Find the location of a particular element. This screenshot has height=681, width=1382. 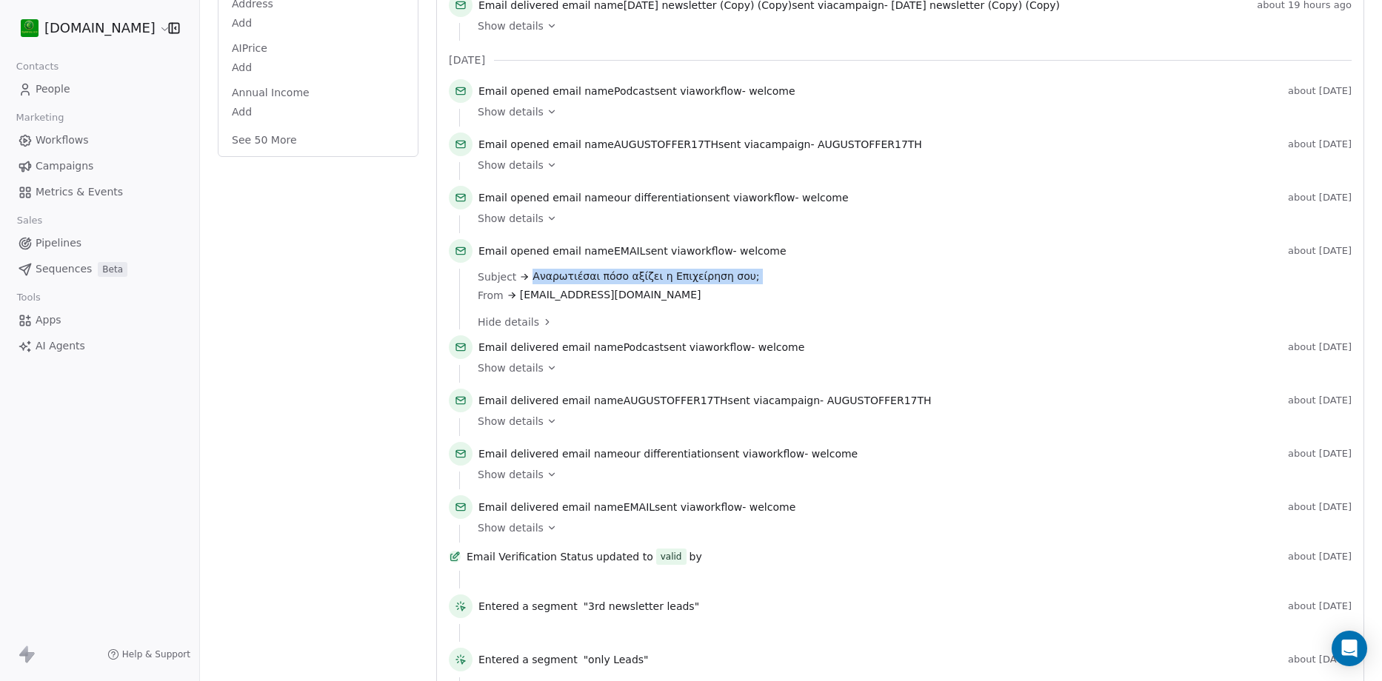

a: Metrics & Events is located at coordinates (99, 192).